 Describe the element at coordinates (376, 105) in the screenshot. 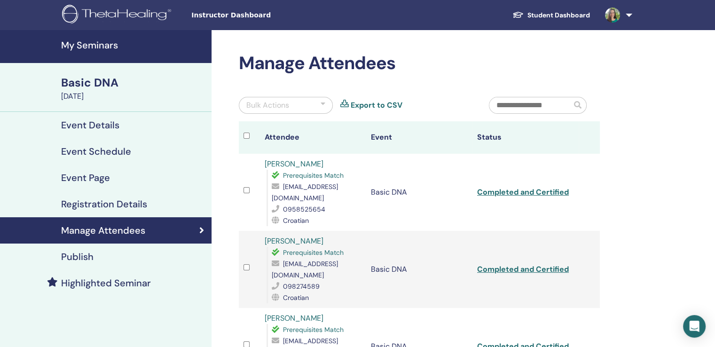

I see `a: Export to CSV` at that location.